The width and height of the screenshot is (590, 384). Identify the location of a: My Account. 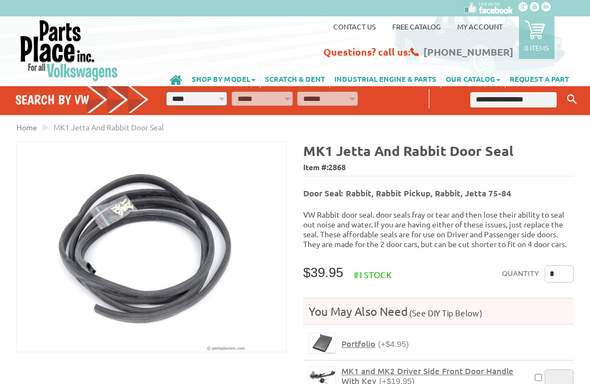
(479, 26).